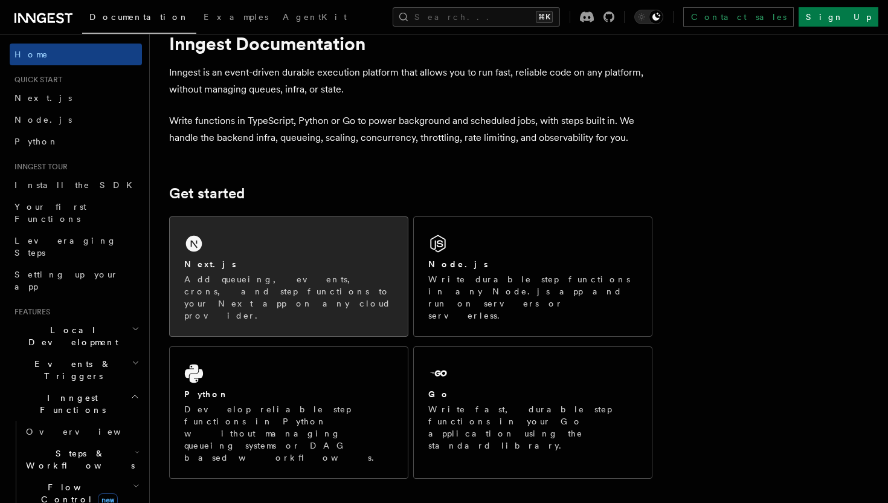 The image size is (888, 503). Describe the element at coordinates (76, 213) in the screenshot. I see `a: Your first Functions` at that location.